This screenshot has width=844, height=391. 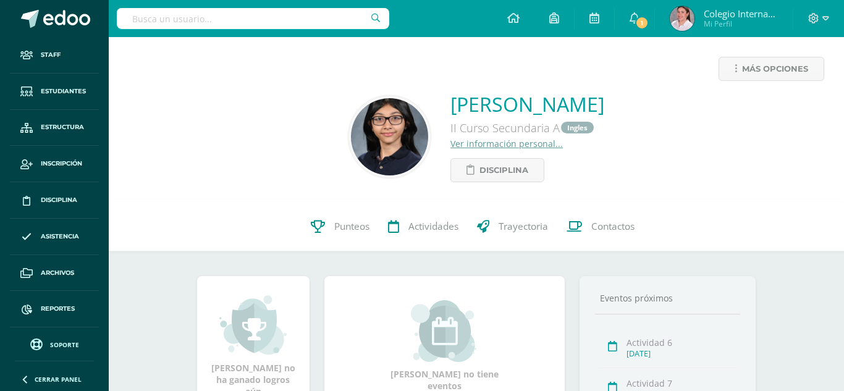 I want to click on div: Eventos próximos, so click(x=668, y=298).